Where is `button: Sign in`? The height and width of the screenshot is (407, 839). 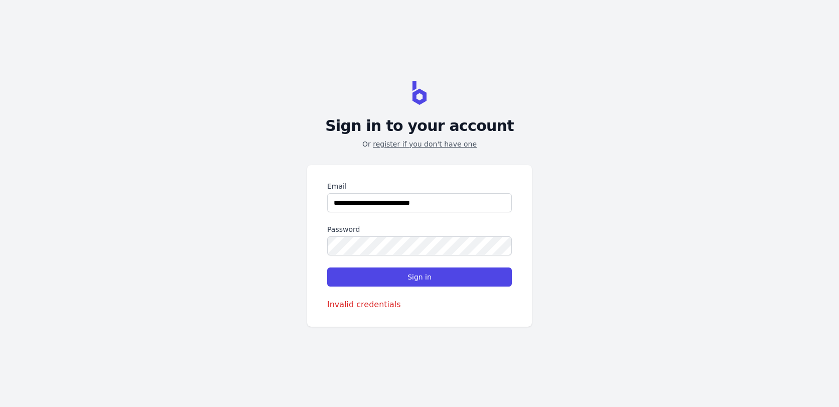 button: Sign in is located at coordinates (419, 277).